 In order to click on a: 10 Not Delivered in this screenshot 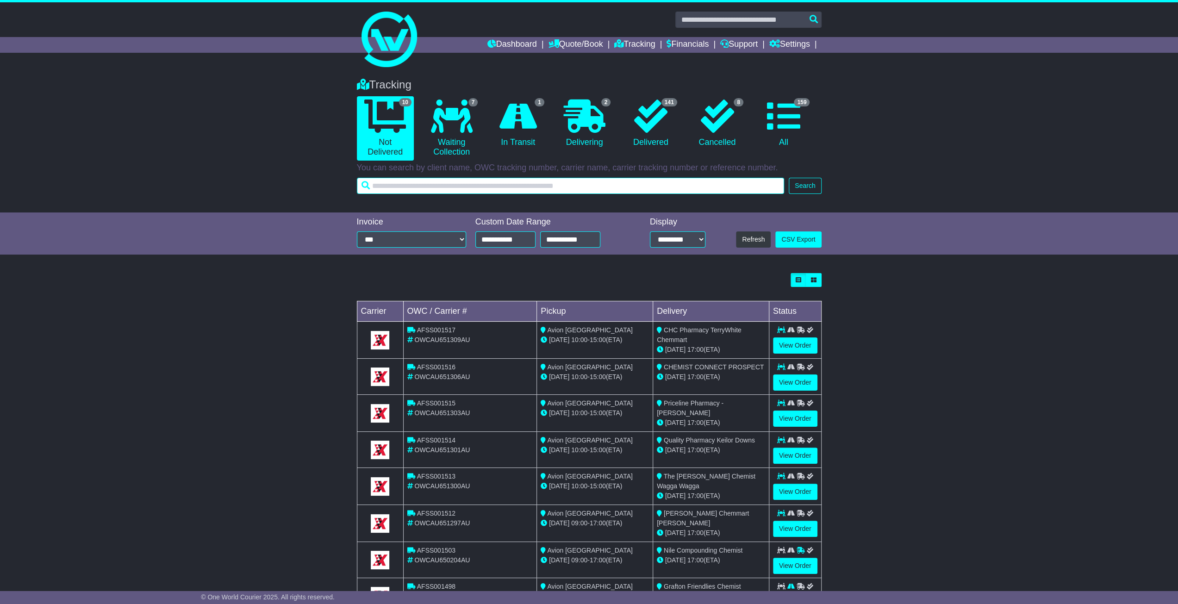, I will do `click(385, 128)`.